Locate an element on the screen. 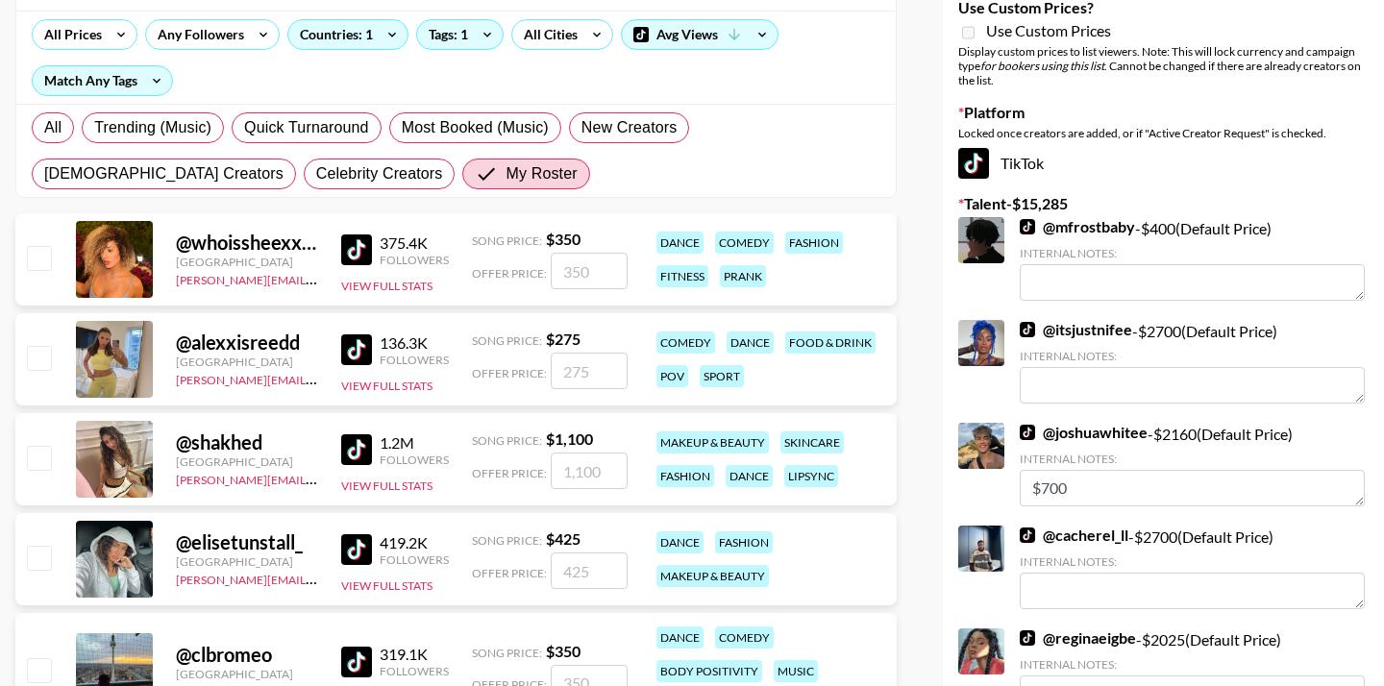 This screenshot has height=686, width=1384. span: All is located at coordinates (53, 128).